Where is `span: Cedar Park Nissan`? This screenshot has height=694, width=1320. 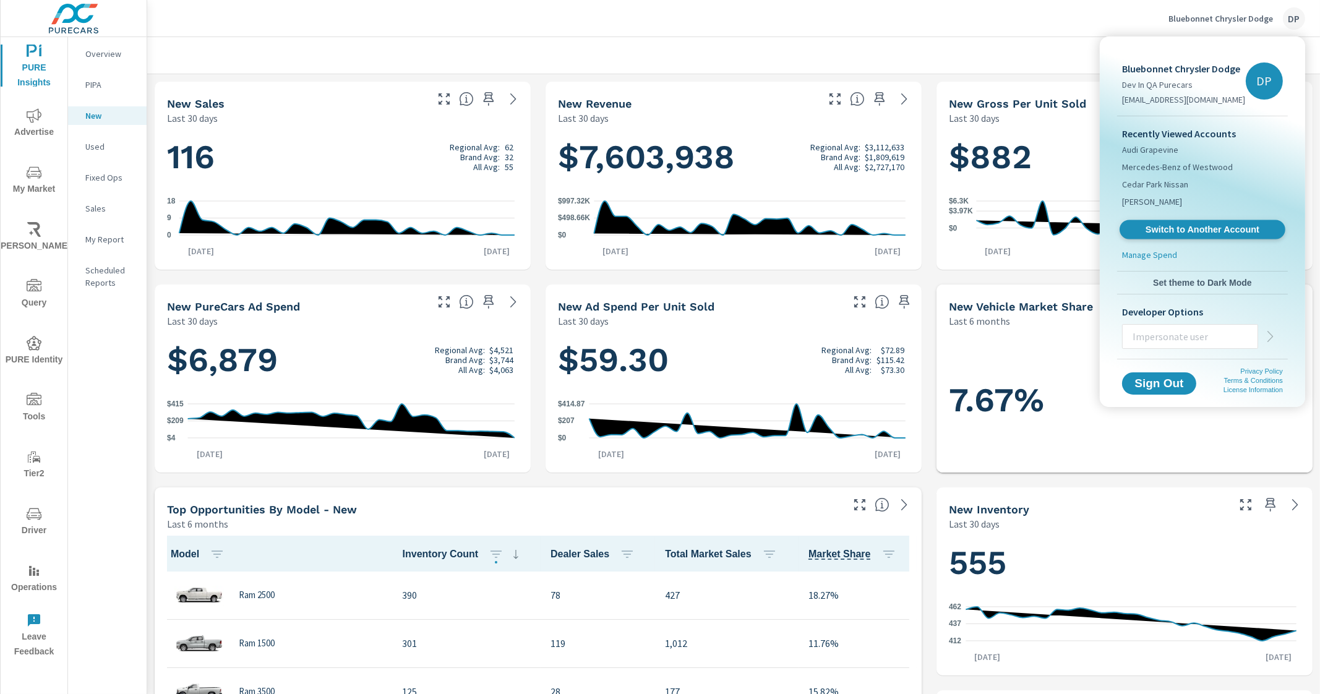 span: Cedar Park Nissan is located at coordinates (1155, 184).